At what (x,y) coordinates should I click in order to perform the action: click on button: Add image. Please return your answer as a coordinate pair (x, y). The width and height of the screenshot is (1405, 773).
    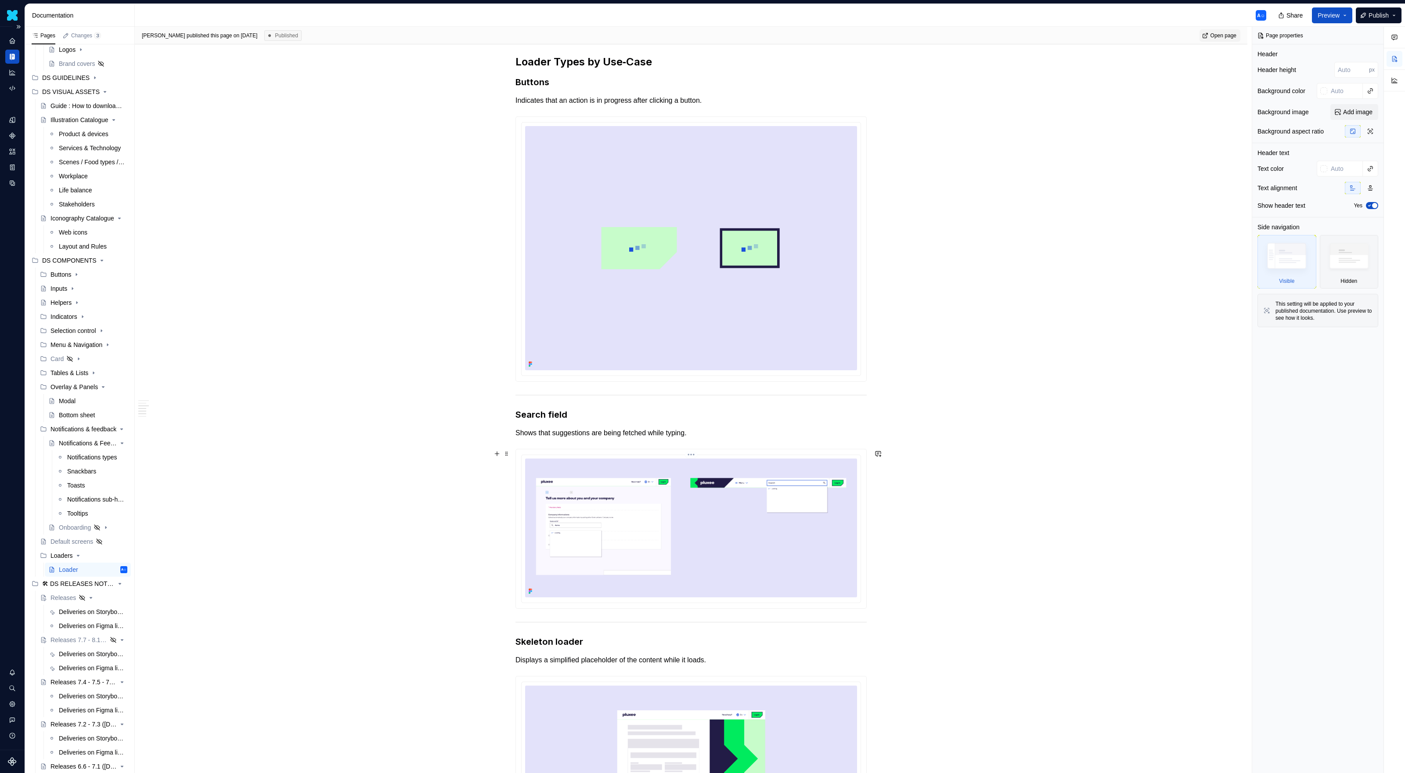
    Looking at the image, I should click on (1354, 112).